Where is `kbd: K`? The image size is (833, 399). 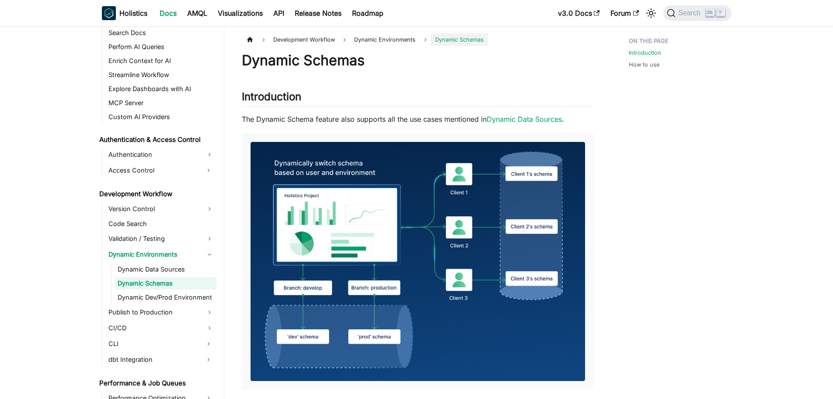 kbd: K is located at coordinates (721, 13).